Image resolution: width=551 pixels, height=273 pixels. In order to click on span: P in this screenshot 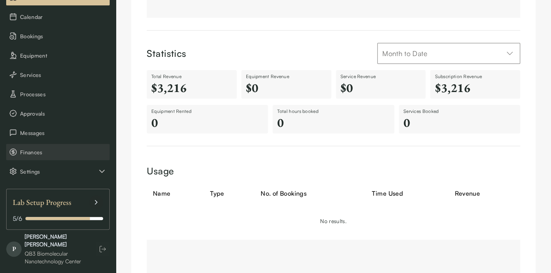, I will do `click(14, 249)`.